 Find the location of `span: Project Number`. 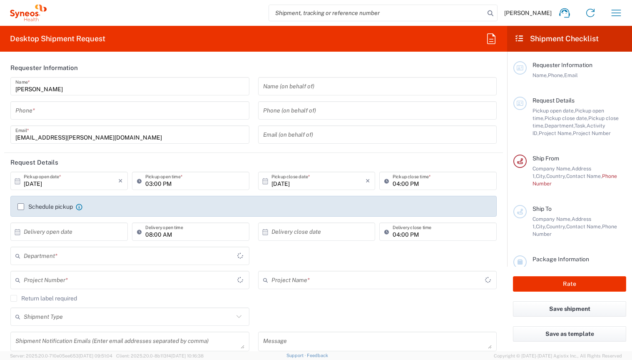

span: Project Number is located at coordinates (592, 133).